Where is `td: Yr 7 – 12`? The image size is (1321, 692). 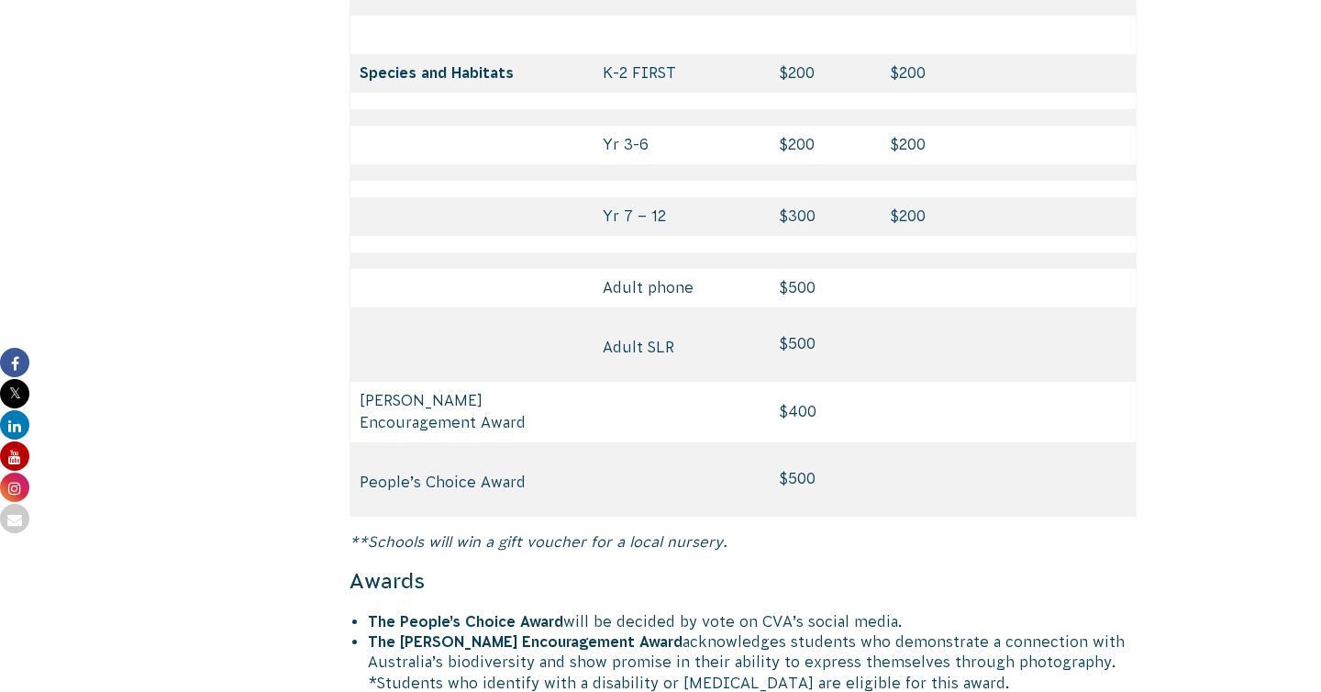
td: Yr 7 – 12 is located at coordinates (681, 216).